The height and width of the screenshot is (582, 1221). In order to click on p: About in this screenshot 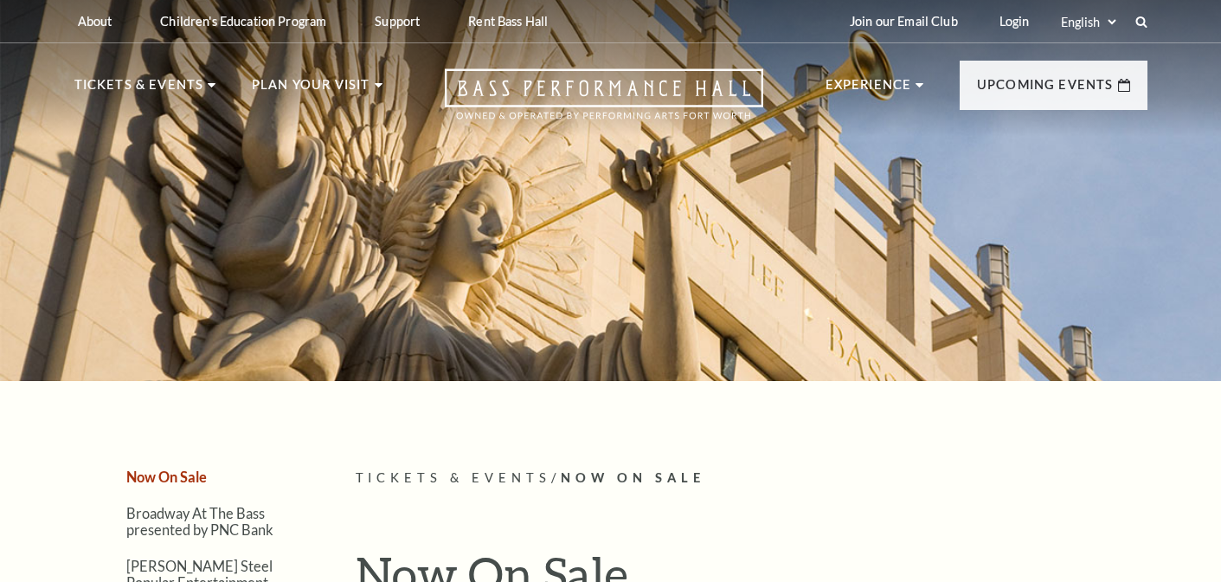, I will do `click(95, 21)`.